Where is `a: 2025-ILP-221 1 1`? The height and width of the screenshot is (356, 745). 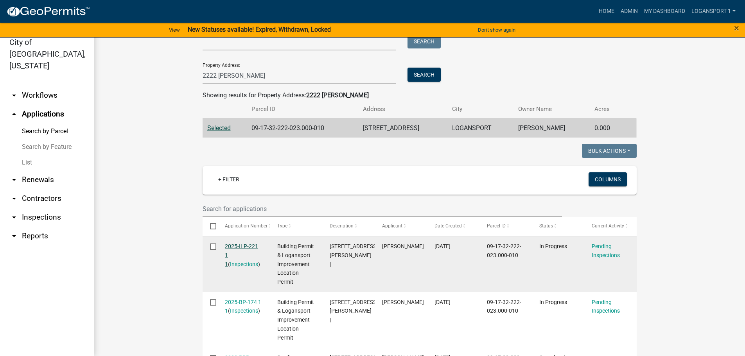
a: 2025-ILP-221 1 1 is located at coordinates (241, 256).